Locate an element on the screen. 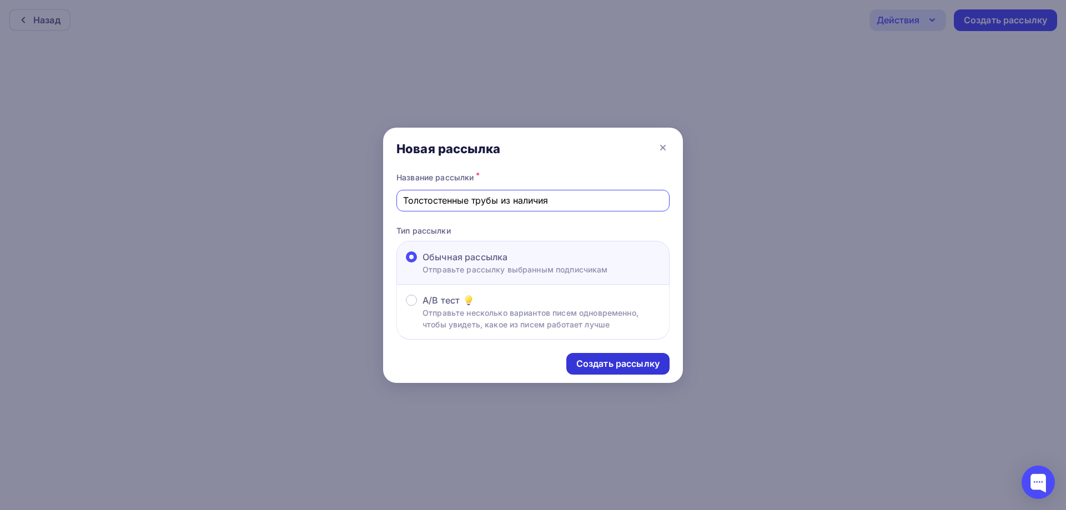 The image size is (1066, 510). div: Создать рассылку is located at coordinates (618, 363).